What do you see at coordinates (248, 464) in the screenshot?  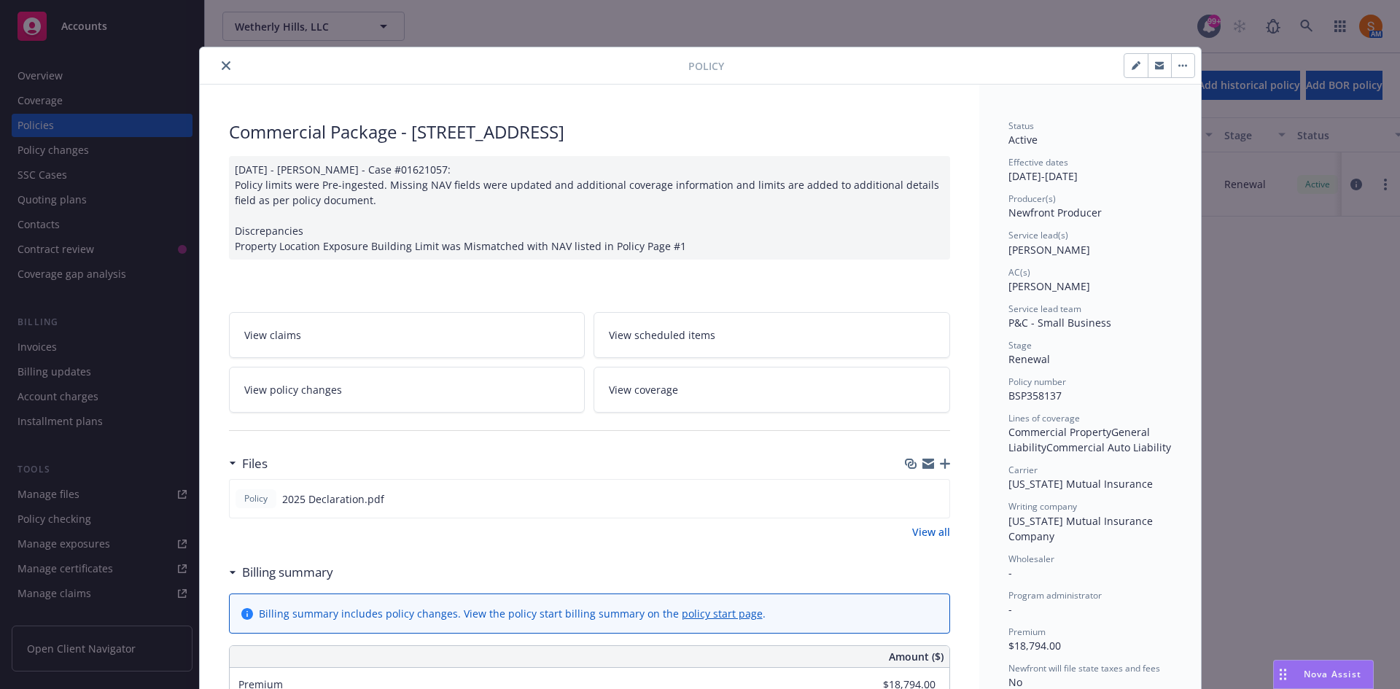 I see `div: Files` at bounding box center [248, 464].